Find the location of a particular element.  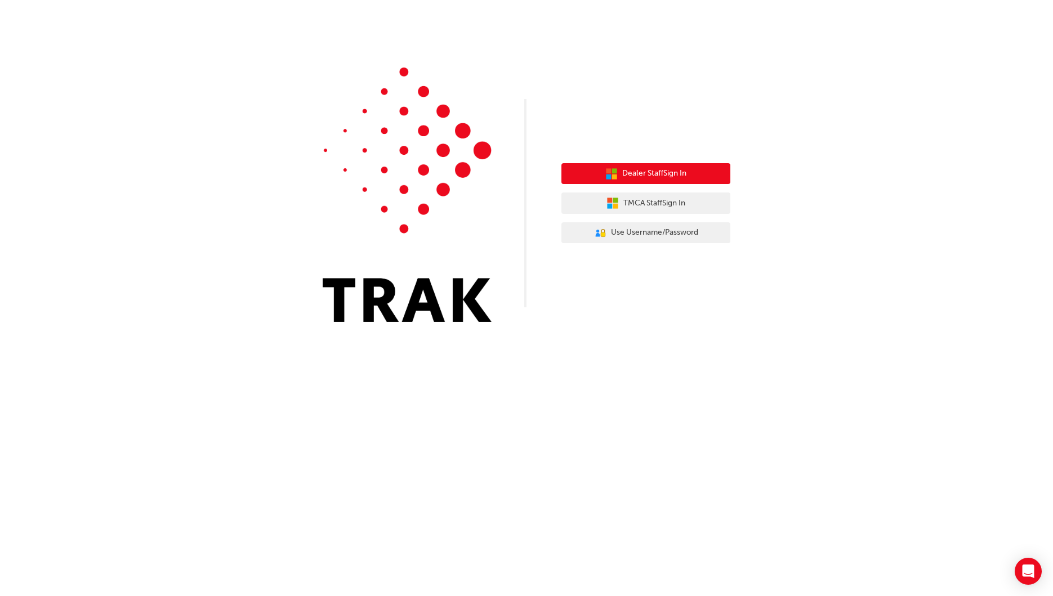

span: Use Username/Password is located at coordinates (654, 233).